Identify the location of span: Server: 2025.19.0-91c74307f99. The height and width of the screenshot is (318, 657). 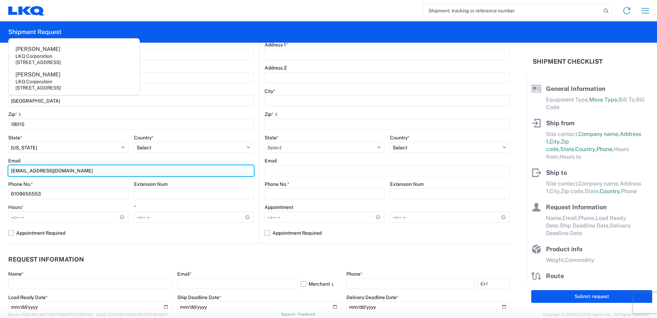
(51, 314).